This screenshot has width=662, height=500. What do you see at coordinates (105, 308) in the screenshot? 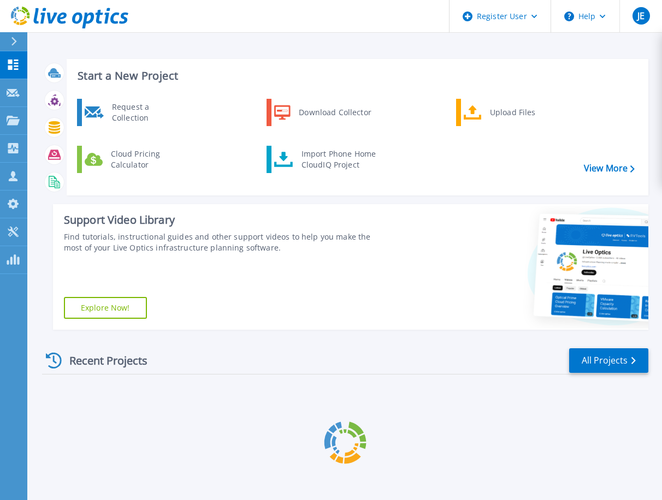
I see `a: Explore Now!` at bounding box center [105, 308].